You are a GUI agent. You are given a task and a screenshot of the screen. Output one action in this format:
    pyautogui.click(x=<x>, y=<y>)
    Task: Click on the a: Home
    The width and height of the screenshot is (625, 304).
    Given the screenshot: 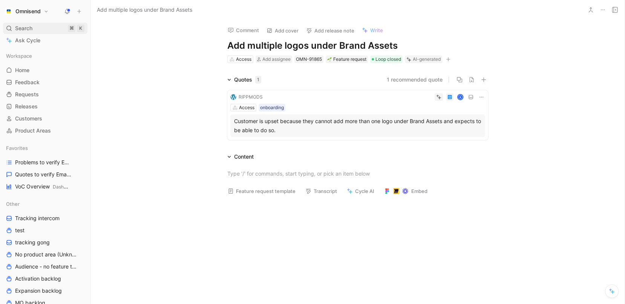 What is the action you would take?
    pyautogui.click(x=45, y=70)
    